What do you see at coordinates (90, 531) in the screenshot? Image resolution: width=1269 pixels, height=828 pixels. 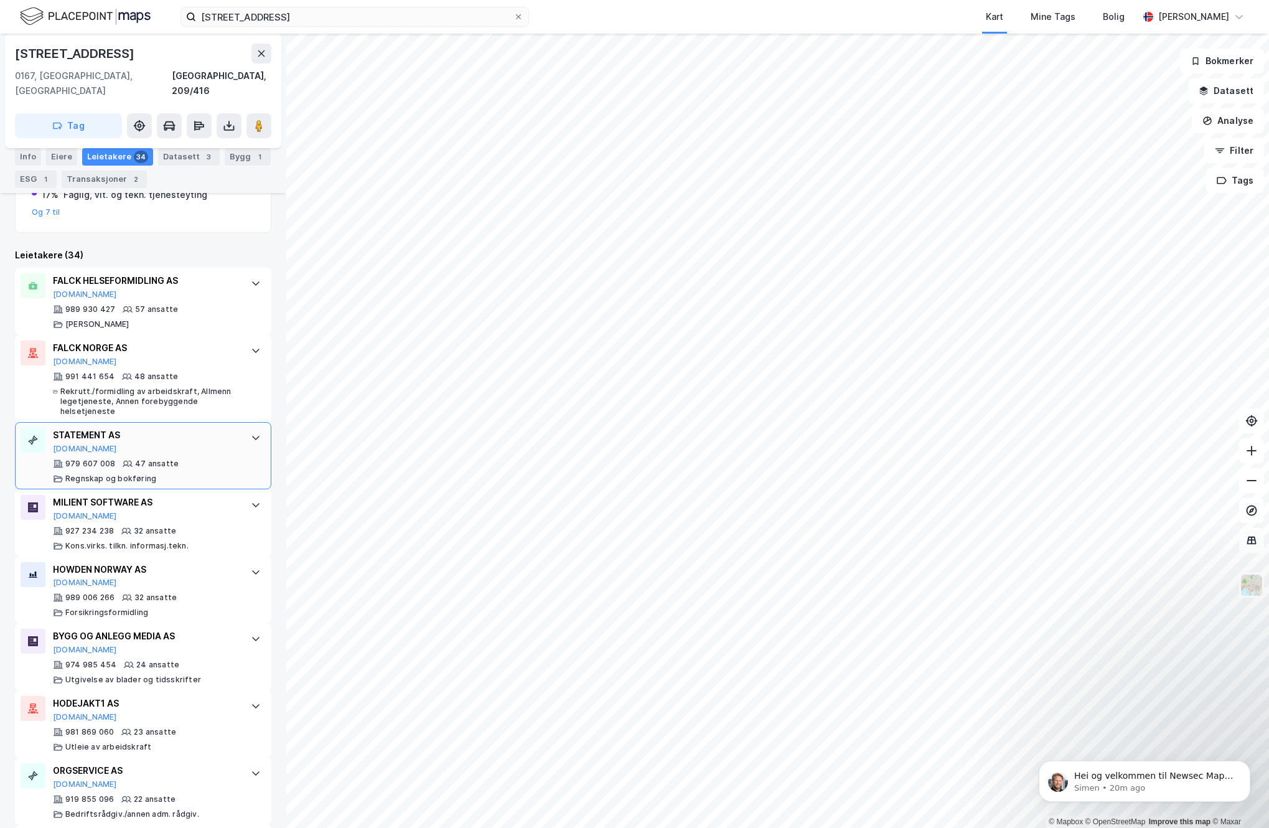 I see `div: 927 234 238` at bounding box center [90, 531].